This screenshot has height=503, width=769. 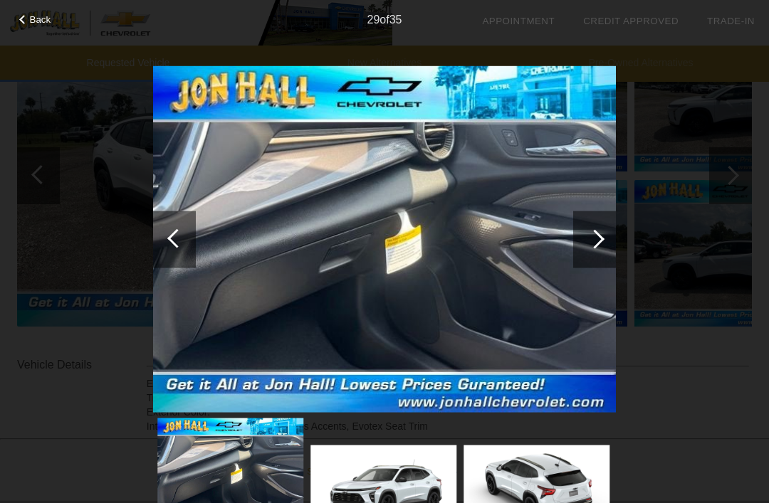 What do you see at coordinates (374, 19) in the screenshot?
I see `span: 29` at bounding box center [374, 19].